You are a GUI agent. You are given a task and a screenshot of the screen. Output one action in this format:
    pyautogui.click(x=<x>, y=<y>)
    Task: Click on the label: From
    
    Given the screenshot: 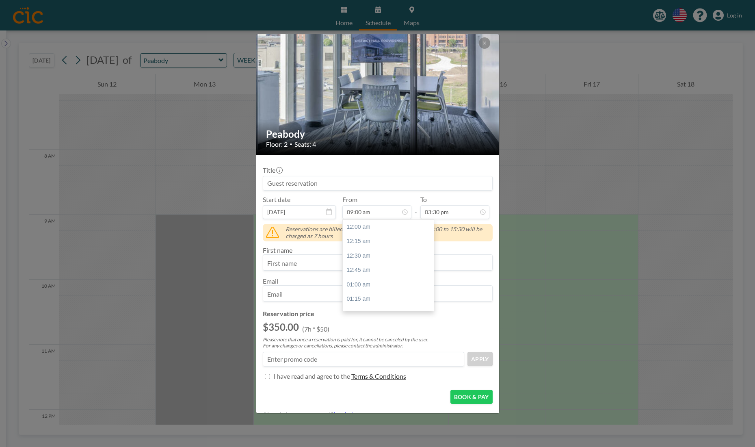 What is the action you would take?
    pyautogui.click(x=350, y=199)
    